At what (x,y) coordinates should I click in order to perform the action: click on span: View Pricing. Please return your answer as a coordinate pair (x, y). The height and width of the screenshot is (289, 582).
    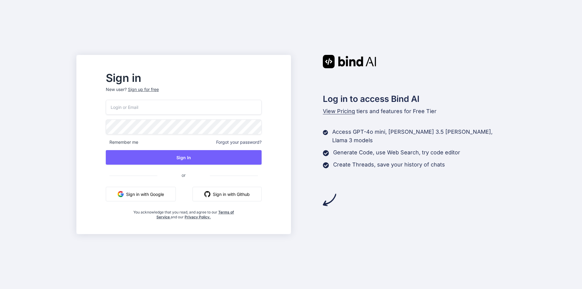
    Looking at the image, I should click on (339, 111).